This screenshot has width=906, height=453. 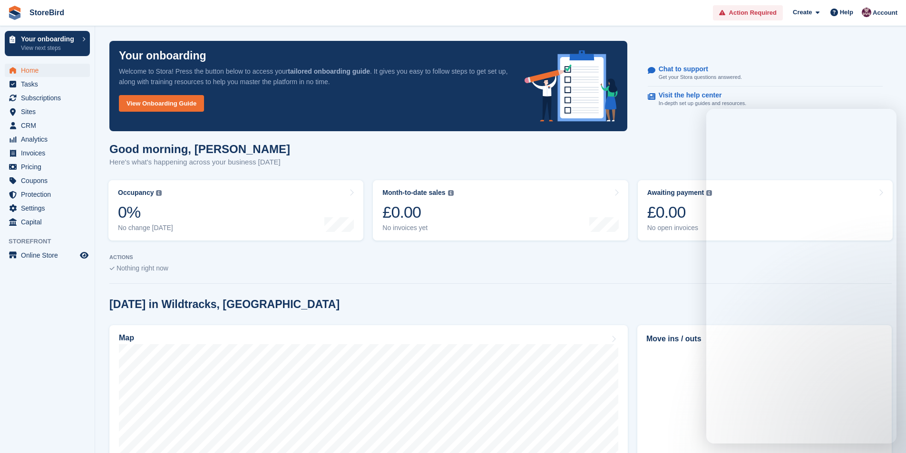 What do you see at coordinates (765, 99) in the screenshot?
I see `a: Visit the help center In-depth set up guides and resources.` at bounding box center [765, 99].